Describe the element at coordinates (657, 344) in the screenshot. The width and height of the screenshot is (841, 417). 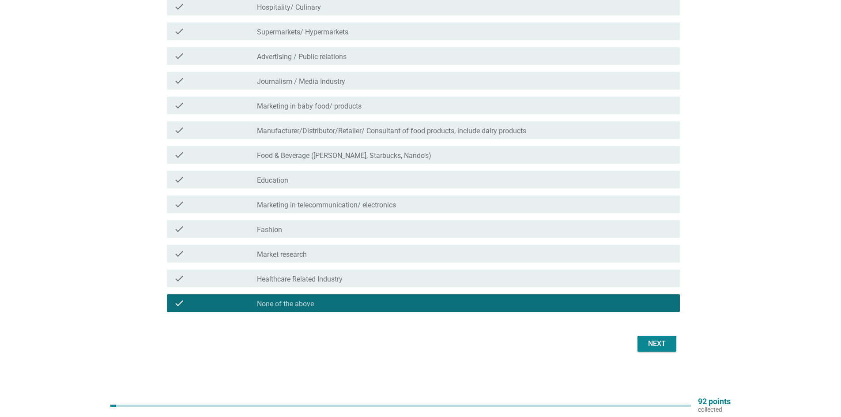
I see `button: Next` at that location.